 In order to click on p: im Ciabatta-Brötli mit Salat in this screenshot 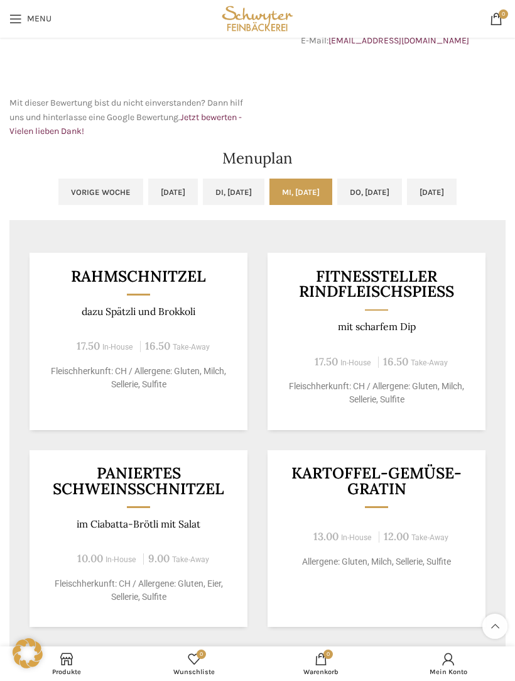, I will do `click(139, 524)`.